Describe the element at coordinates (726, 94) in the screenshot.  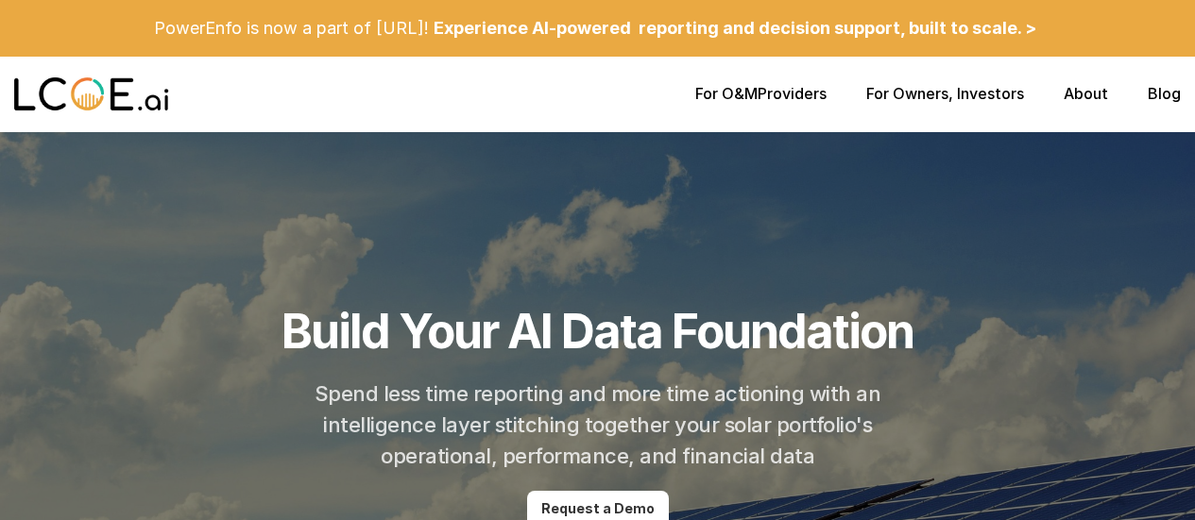
I see `a: For O&M` at that location.